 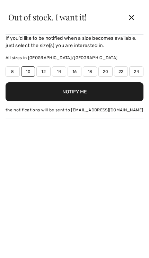 What do you see at coordinates (59, 72) in the screenshot?
I see `label: 14` at bounding box center [59, 72].